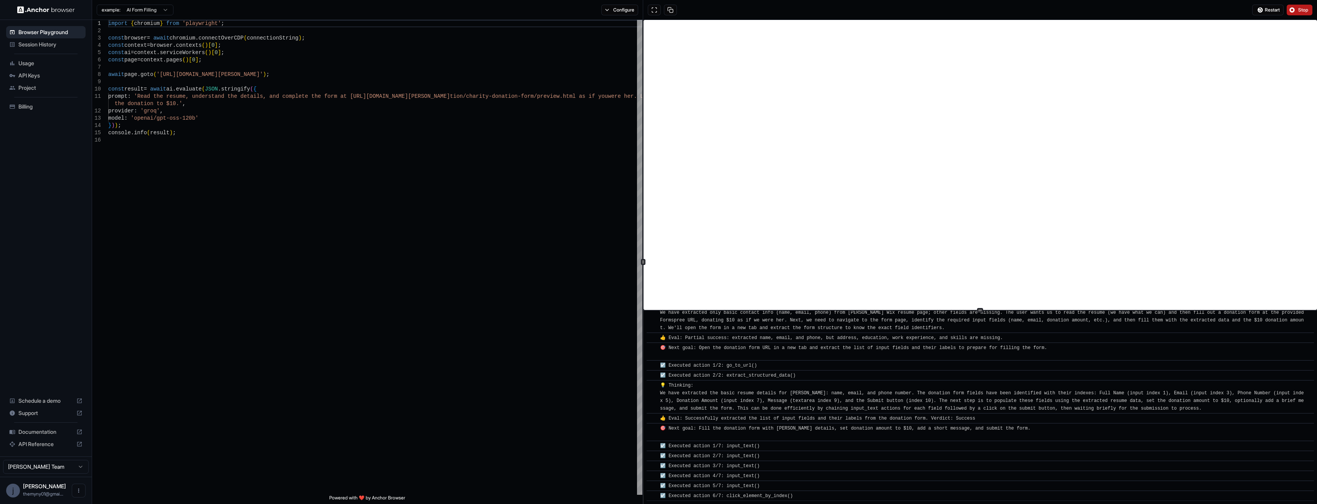  Describe the element at coordinates (131, 74) in the screenshot. I see `span: page` at that location.